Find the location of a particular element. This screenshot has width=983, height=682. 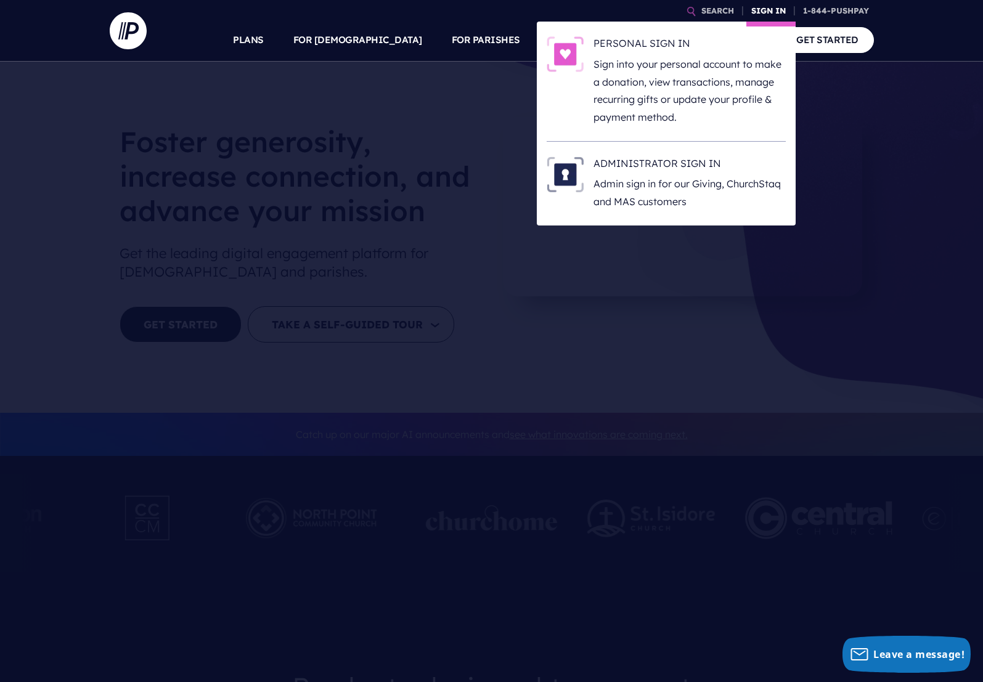

a: EXPLORE is located at coordinates (655, 40).